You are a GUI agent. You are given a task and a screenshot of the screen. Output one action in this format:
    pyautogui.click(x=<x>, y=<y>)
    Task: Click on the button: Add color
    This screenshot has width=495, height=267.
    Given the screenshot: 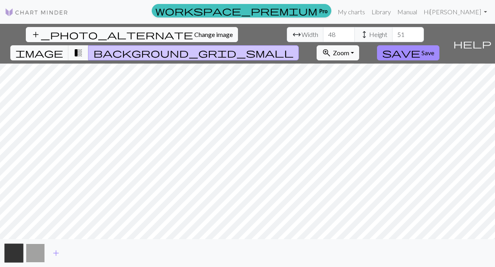 What is the action you would take?
    pyautogui.click(x=56, y=253)
    